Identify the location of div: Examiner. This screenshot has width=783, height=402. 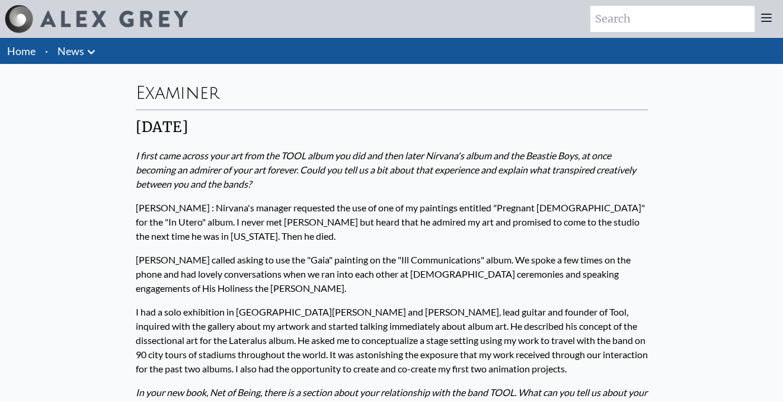
(392, 91).